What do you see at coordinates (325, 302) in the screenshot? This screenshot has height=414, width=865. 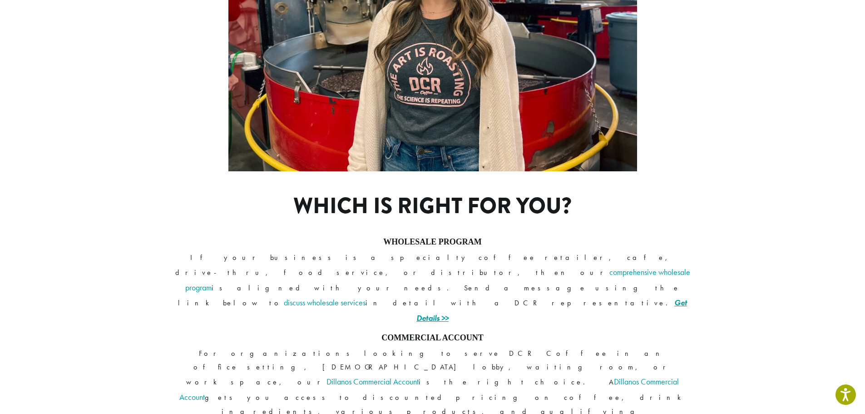 I see `a: discuss wholesale services` at bounding box center [325, 302].